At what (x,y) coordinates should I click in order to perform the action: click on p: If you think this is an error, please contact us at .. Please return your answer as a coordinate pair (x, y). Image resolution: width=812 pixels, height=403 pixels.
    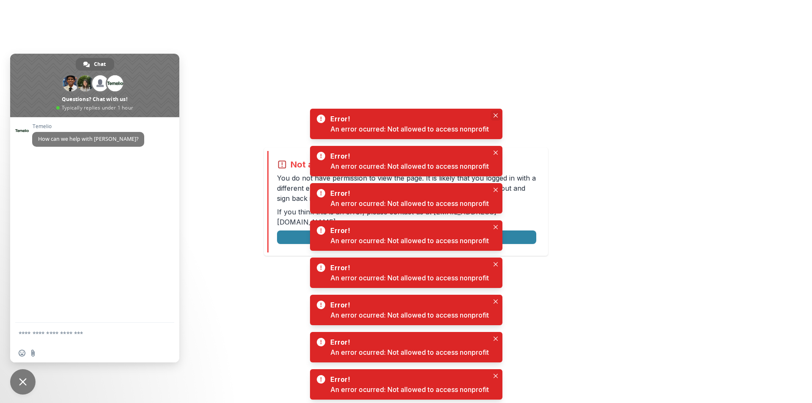
    Looking at the image, I should click on (406, 217).